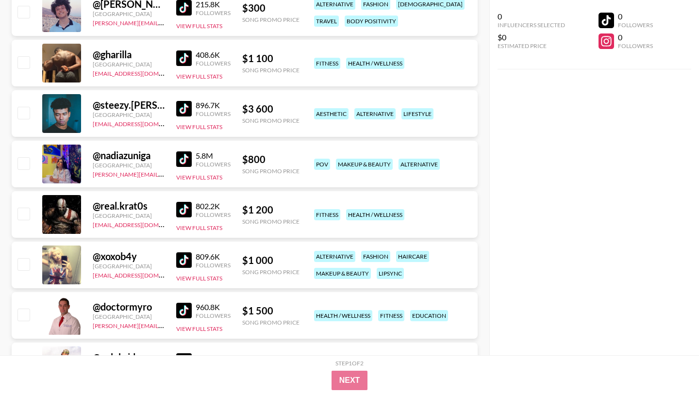 This screenshot has height=394, width=699. What do you see at coordinates (417, 114) in the screenshot?
I see `div: lifestyle` at bounding box center [417, 114].